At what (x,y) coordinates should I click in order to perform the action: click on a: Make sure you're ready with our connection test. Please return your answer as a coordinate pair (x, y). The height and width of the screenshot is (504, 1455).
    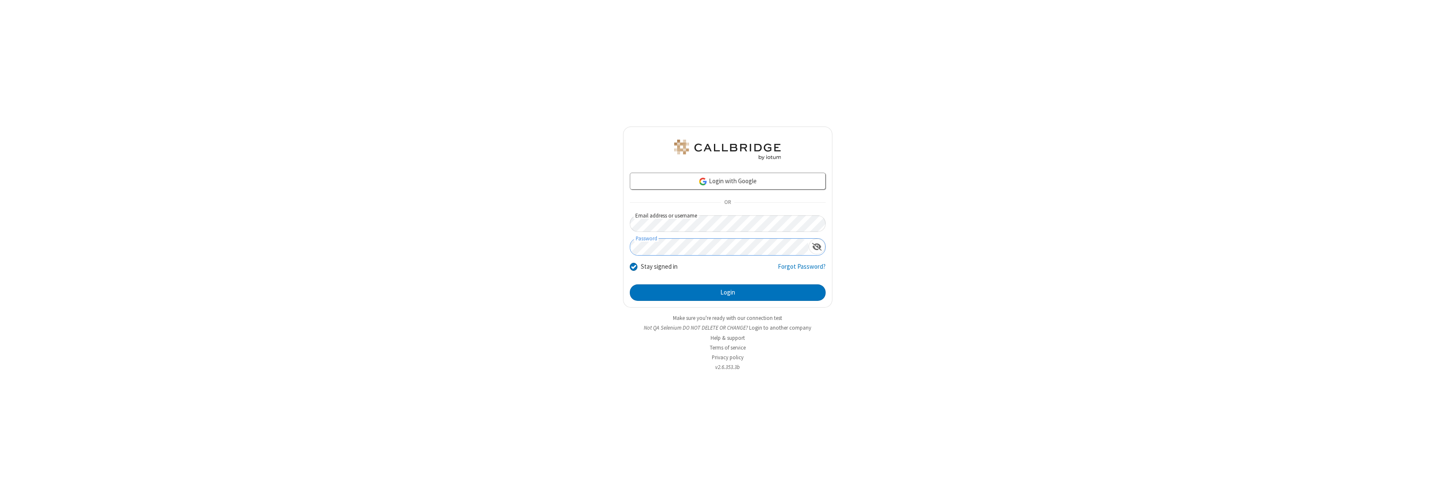
    Looking at the image, I should click on (727, 318).